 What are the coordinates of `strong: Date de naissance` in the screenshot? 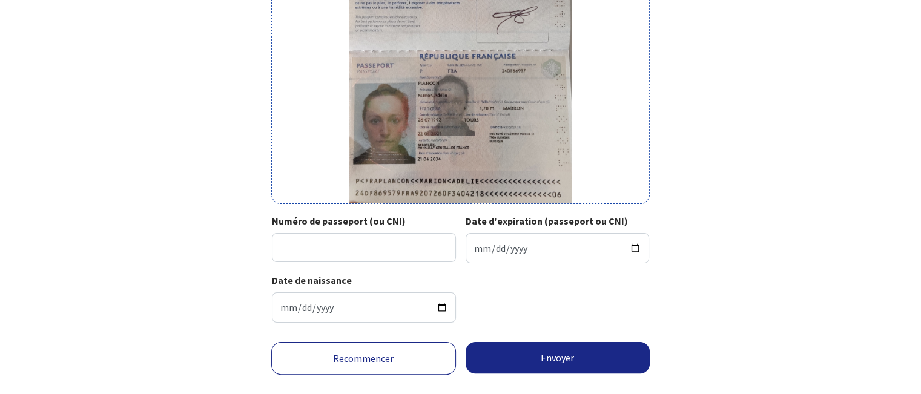 It's located at (312, 280).